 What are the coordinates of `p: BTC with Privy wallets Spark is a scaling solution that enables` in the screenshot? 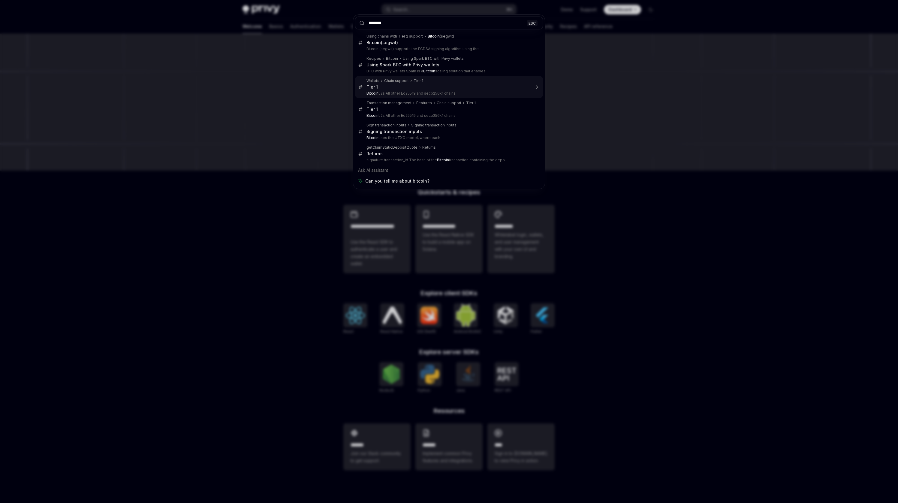 It's located at (448, 71).